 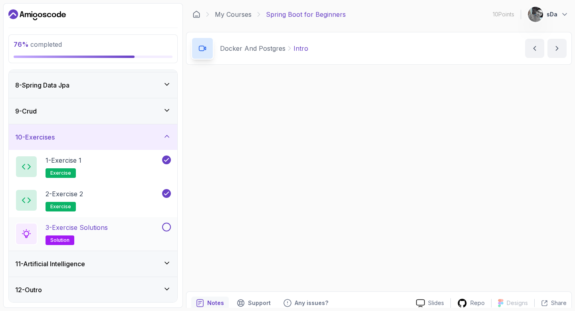 I want to click on p: 10 Points, so click(x=504, y=14).